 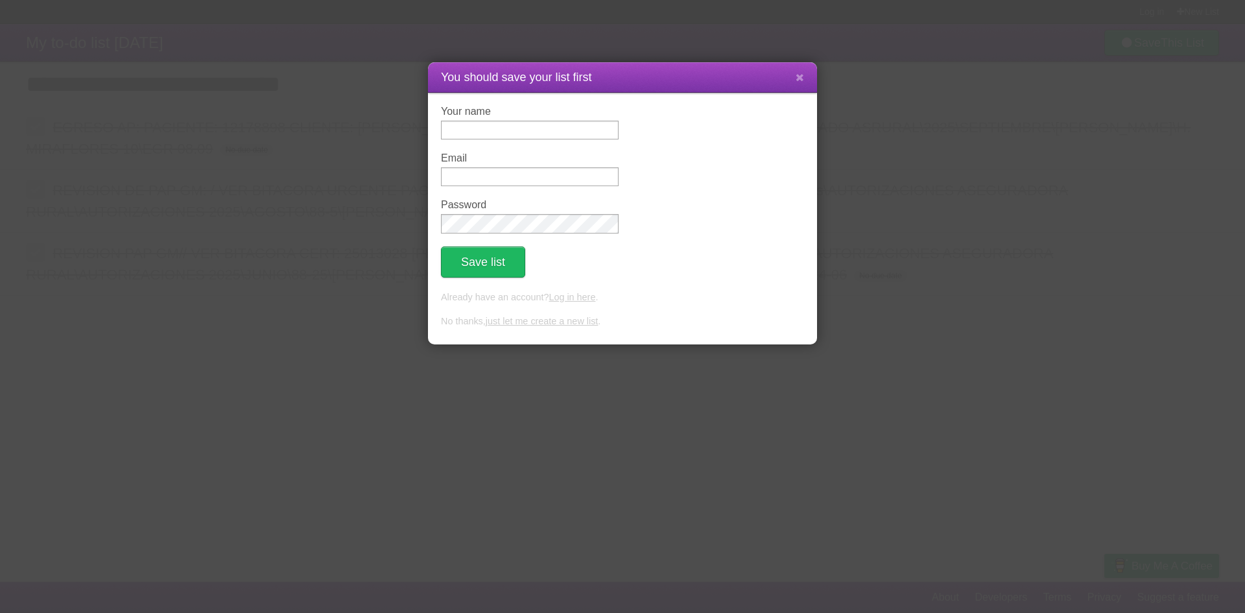 What do you see at coordinates (530, 158) in the screenshot?
I see `label: Email` at bounding box center [530, 158].